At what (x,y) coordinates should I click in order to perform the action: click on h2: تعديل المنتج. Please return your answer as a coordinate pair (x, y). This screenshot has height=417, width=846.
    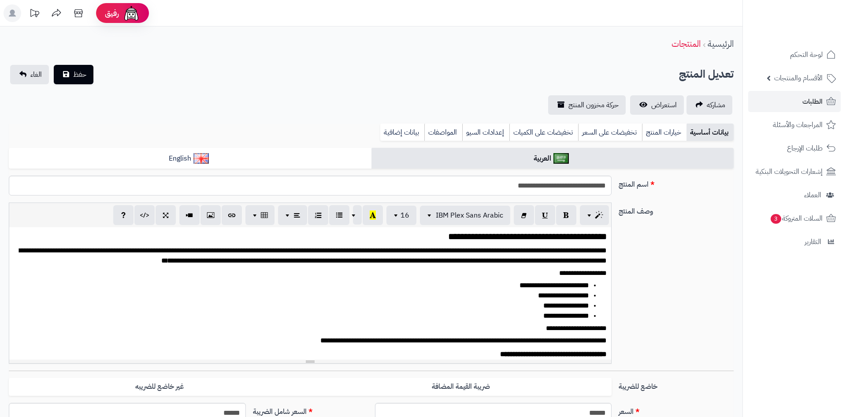
    Looking at the image, I should click on (707, 74).